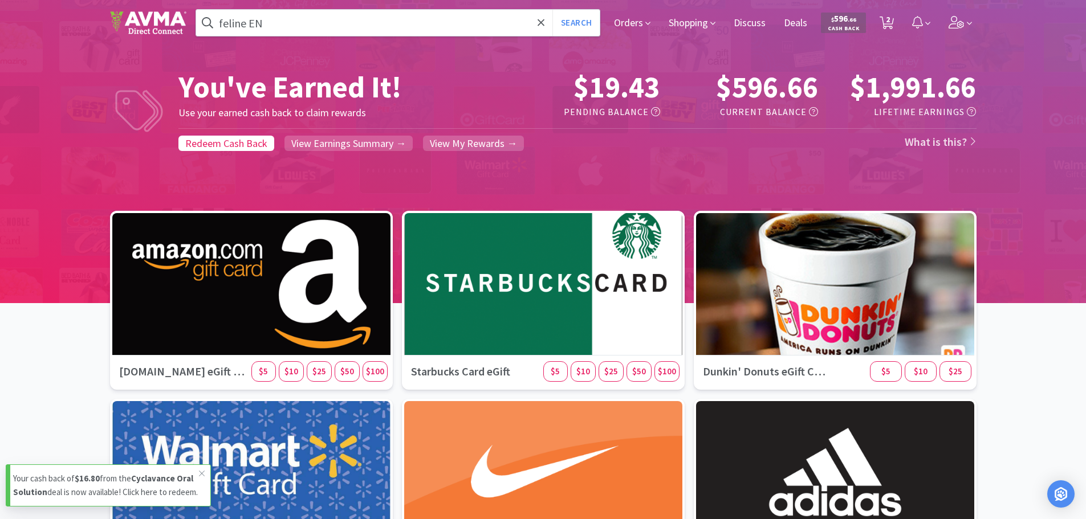 This screenshot has height=519, width=1086. I want to click on span: . 66, so click(851, 19).